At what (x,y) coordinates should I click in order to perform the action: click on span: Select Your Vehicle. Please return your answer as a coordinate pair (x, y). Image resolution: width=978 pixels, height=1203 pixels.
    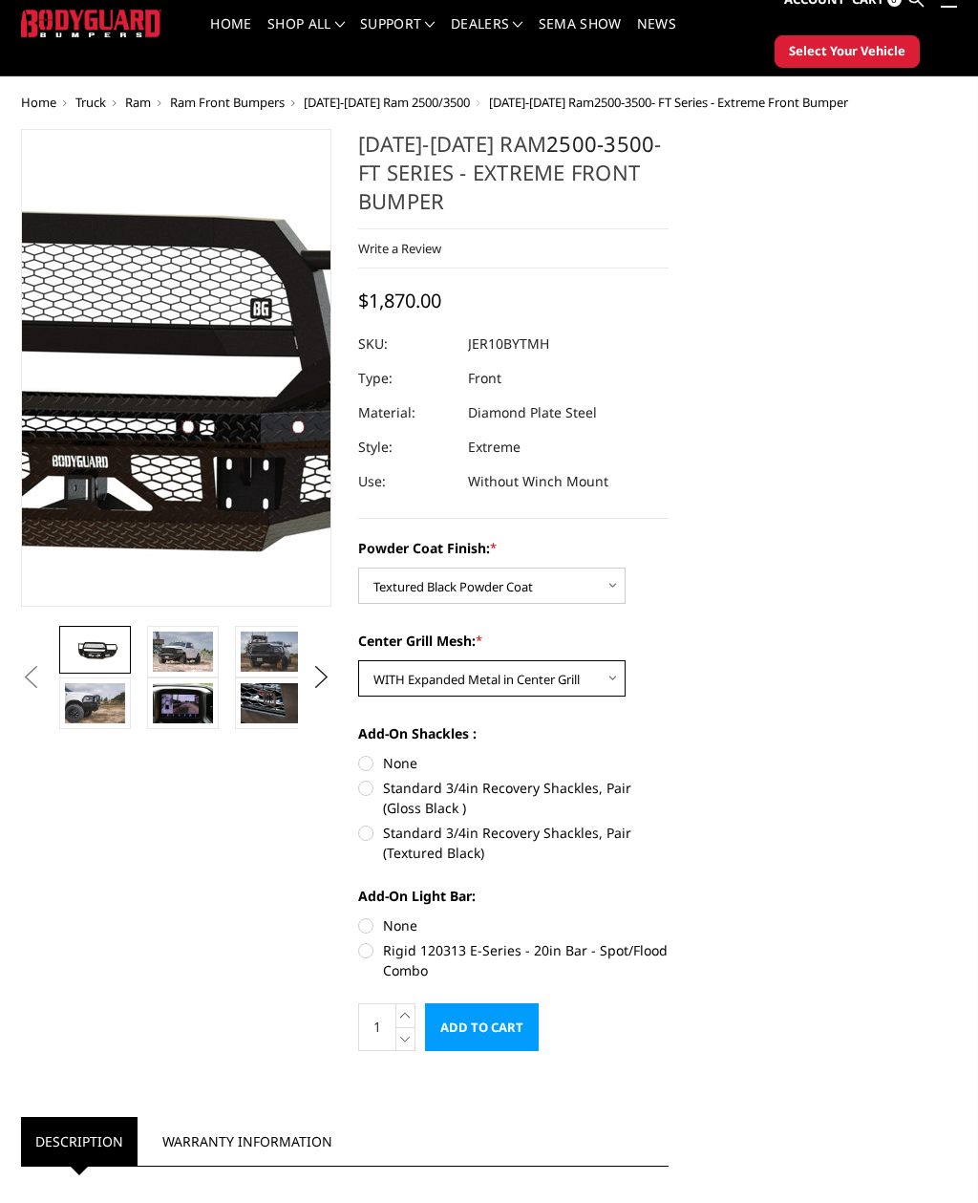
    Looking at the image, I should click on (848, 52).